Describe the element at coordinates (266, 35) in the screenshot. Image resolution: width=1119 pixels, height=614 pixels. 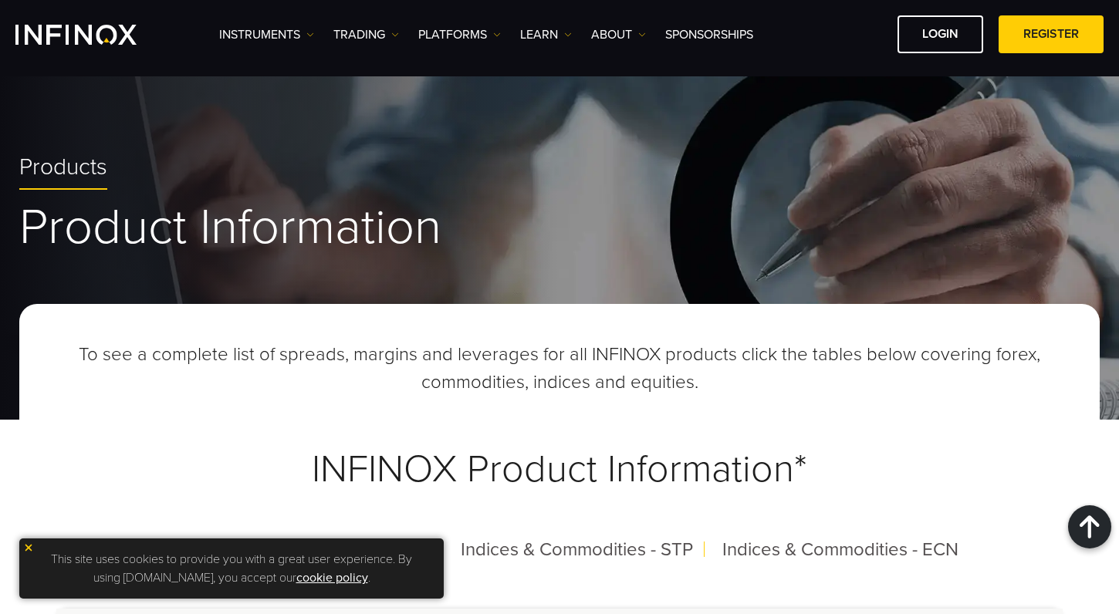
I see `a: Instruments` at that location.